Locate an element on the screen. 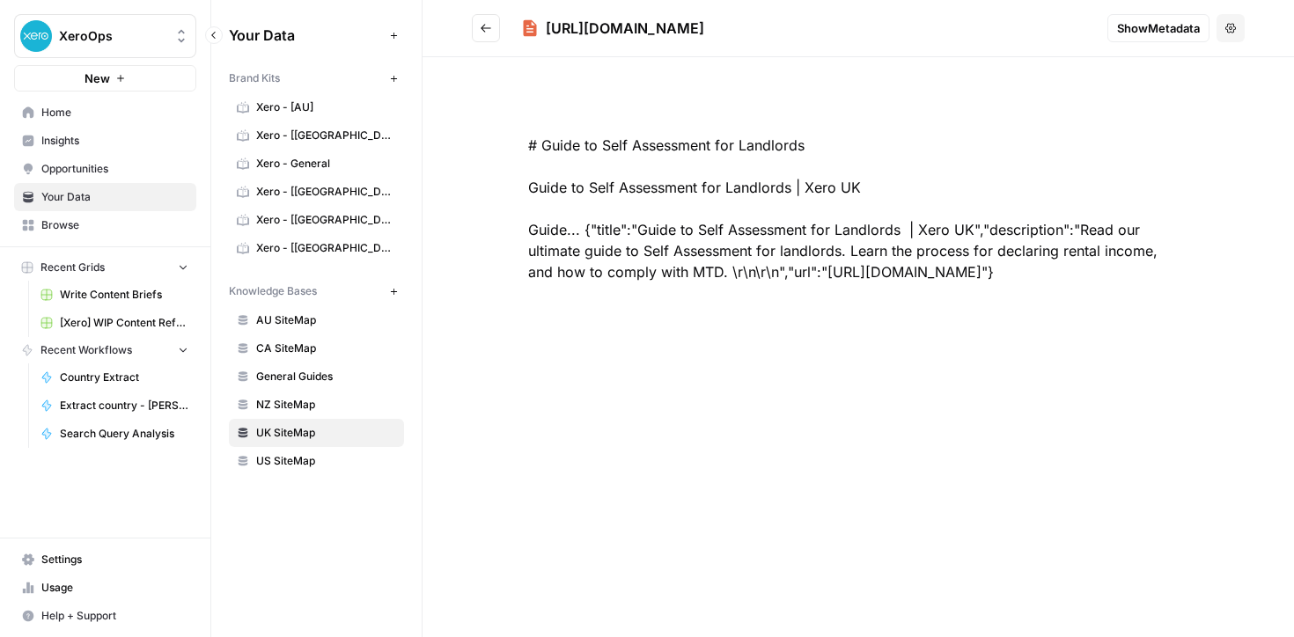  span: Usage is located at coordinates (114, 588).